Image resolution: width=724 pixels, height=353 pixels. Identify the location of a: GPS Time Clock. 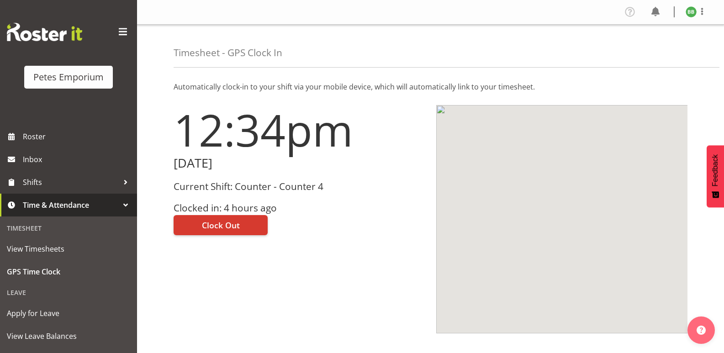
(68, 272).